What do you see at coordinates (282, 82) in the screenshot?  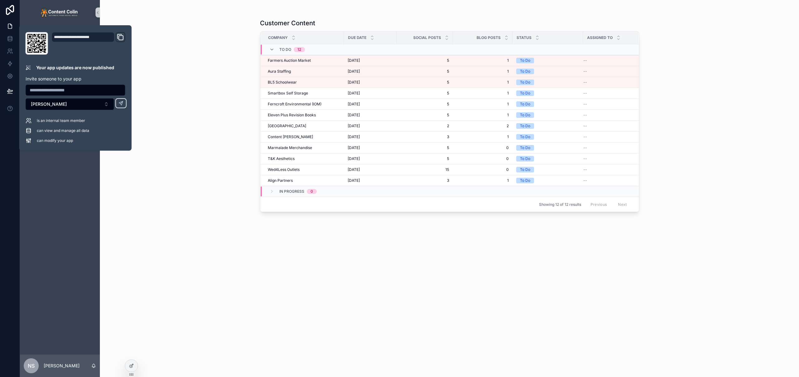 I see `span: BL5 Schoolwear` at bounding box center [282, 82].